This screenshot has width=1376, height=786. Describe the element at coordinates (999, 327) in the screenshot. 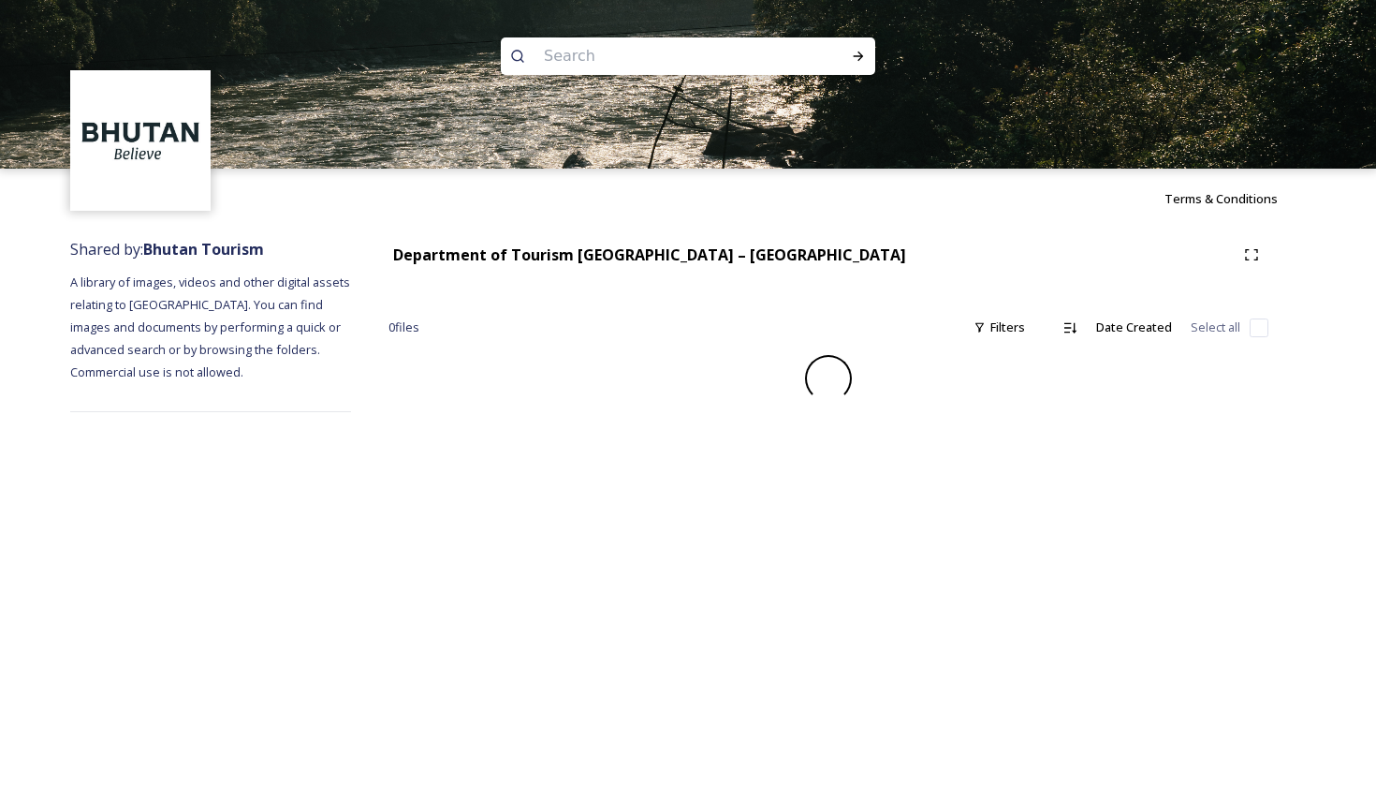

I see `div: Filters` at that location.